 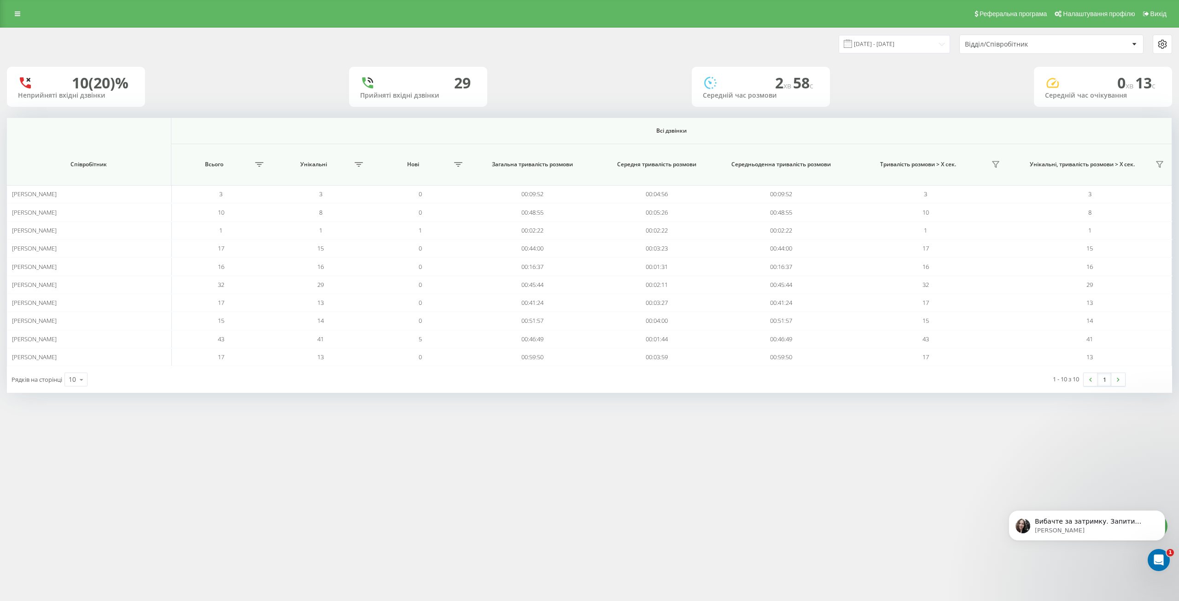 I want to click on span: Вихід, so click(x=1158, y=14).